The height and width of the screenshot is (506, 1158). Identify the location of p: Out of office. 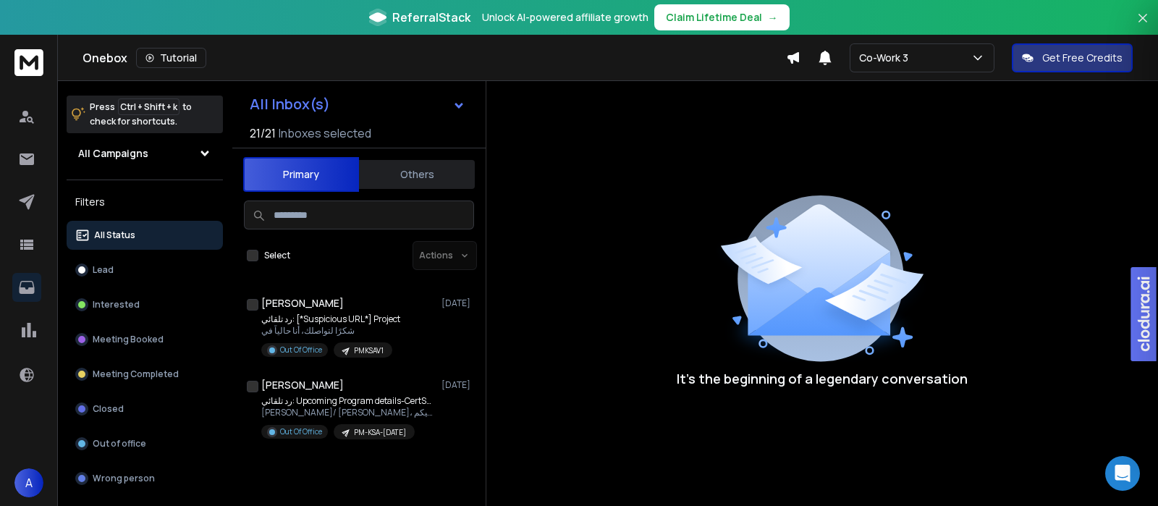
(119, 444).